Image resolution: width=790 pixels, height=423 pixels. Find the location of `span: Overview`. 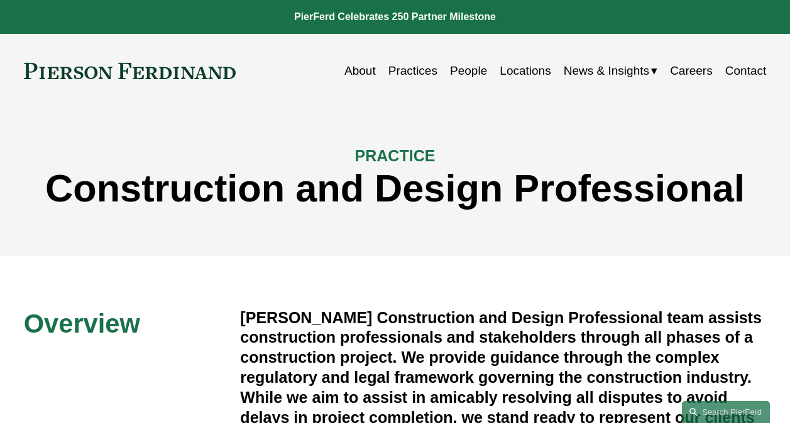

span: Overview is located at coordinates (82, 323).